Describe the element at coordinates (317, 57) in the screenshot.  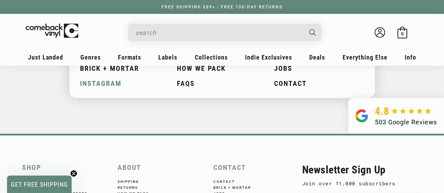
I see `span: Deals` at that location.